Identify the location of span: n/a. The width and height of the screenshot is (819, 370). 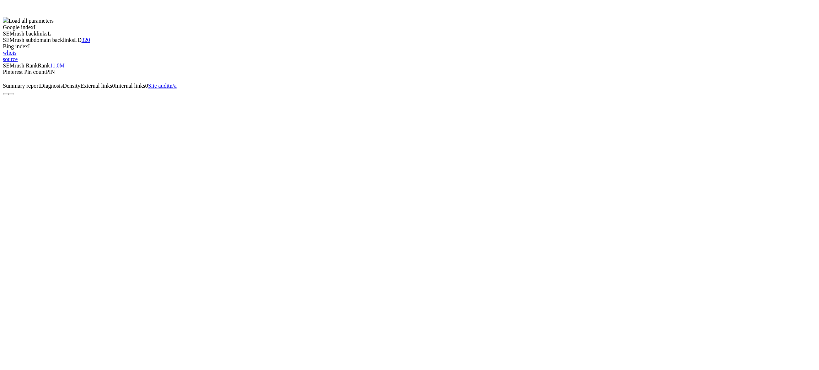
(173, 86).